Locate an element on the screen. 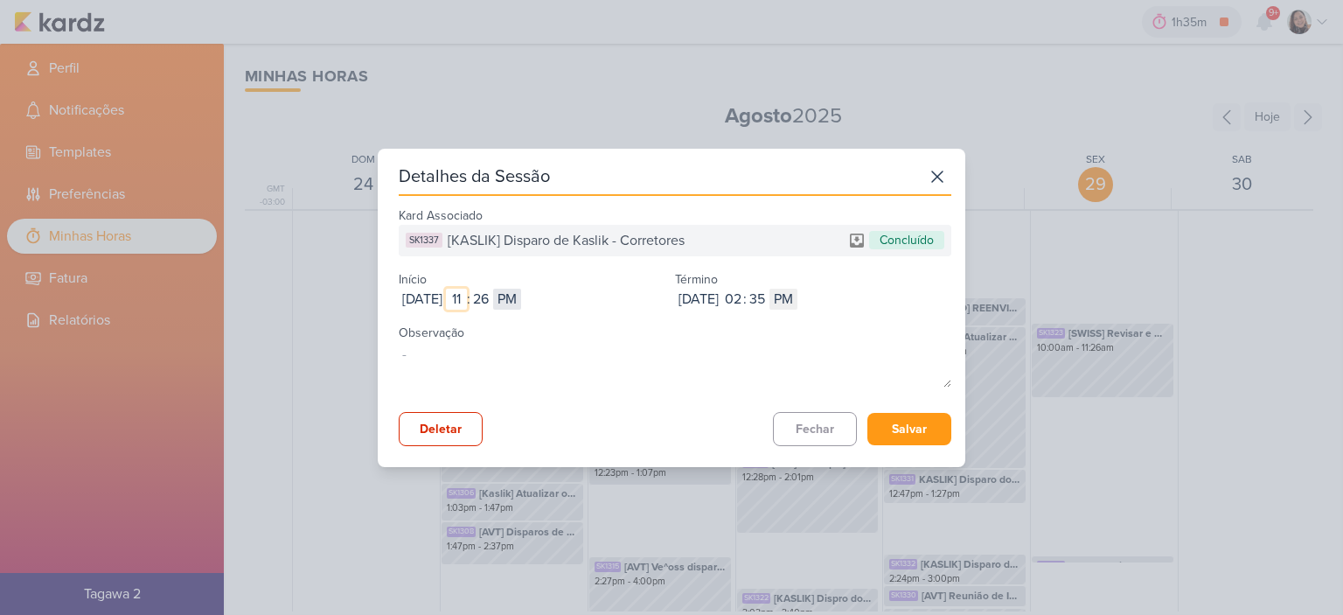 The image size is (1343, 615). div: Concluído is located at coordinates (907, 240).